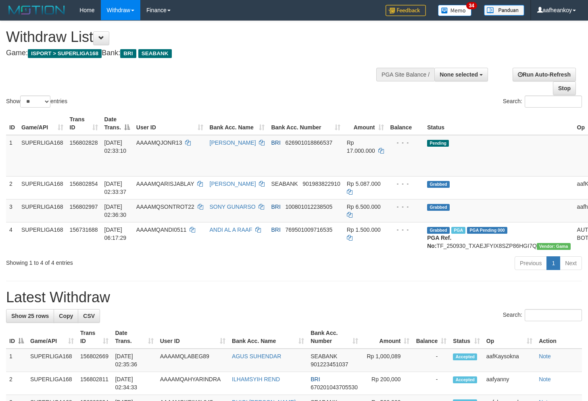 The image size is (588, 401). Describe the element at coordinates (509, 383) in the screenshot. I see `td: aafyanny` at that location.